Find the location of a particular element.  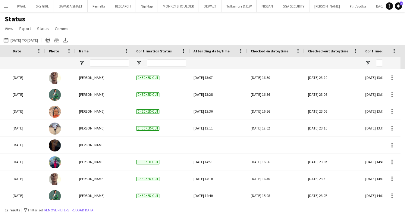

span: 4 is located at coordinates (401, 3).